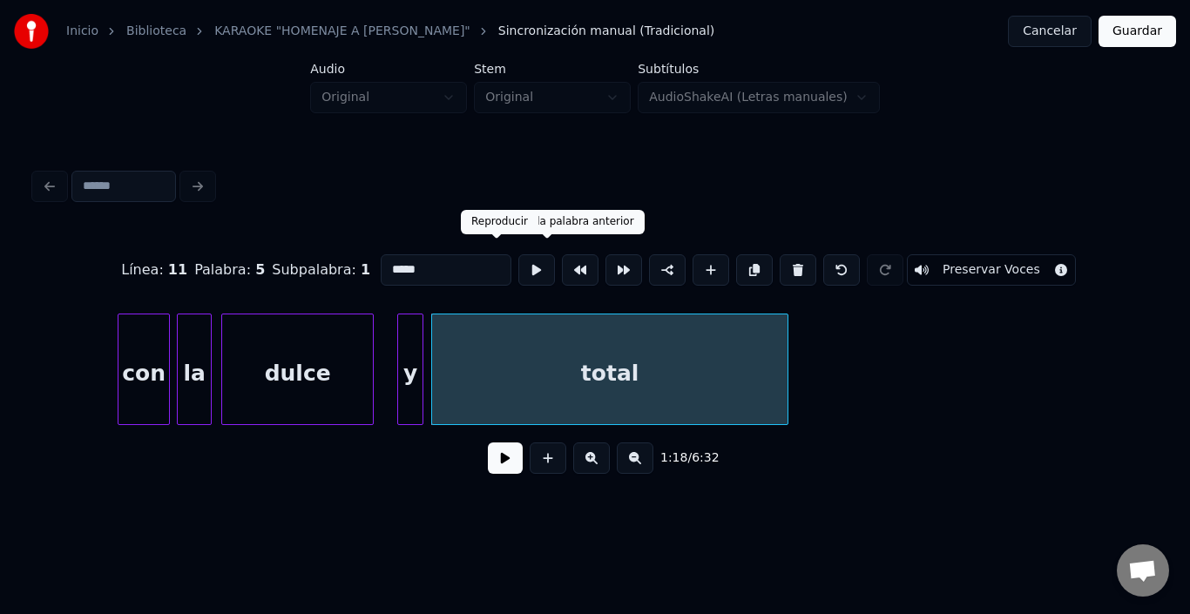  Describe the element at coordinates (991, 270) in the screenshot. I see `button: Toggle` at that location.